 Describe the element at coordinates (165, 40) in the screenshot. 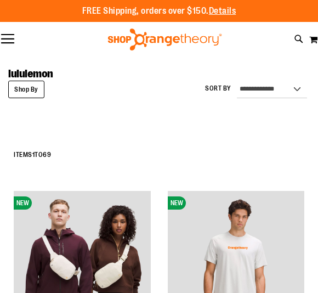

I see `img: Shop Orangetheory` at that location.